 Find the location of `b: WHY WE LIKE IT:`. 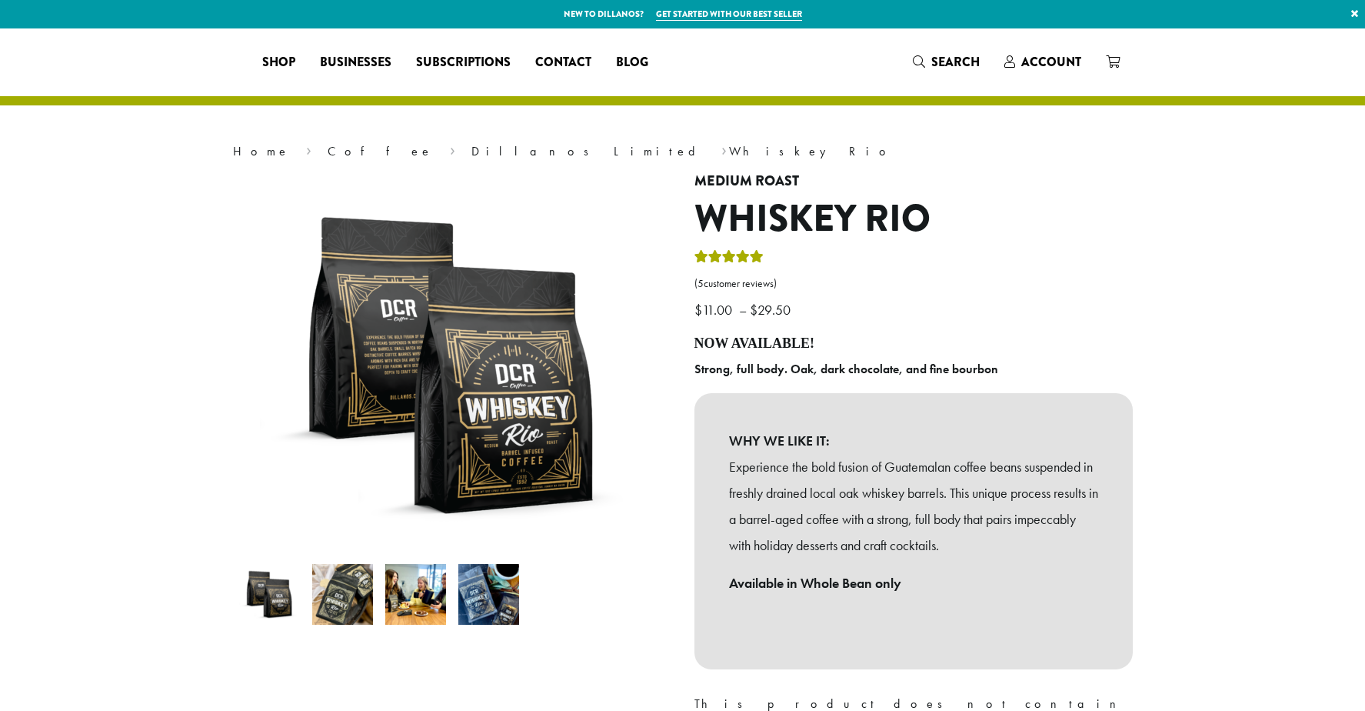

b: WHY WE LIKE IT: is located at coordinates (914, 441).